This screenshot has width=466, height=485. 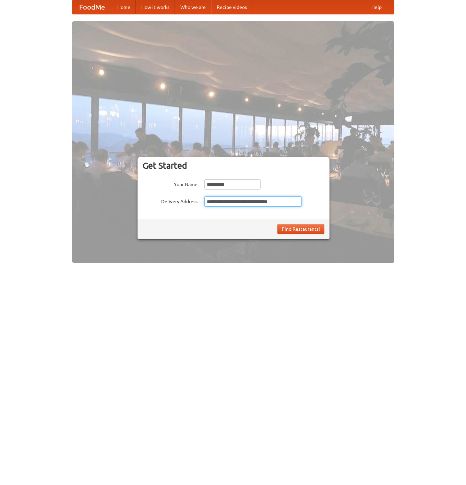 I want to click on a: Who we are, so click(x=193, y=7).